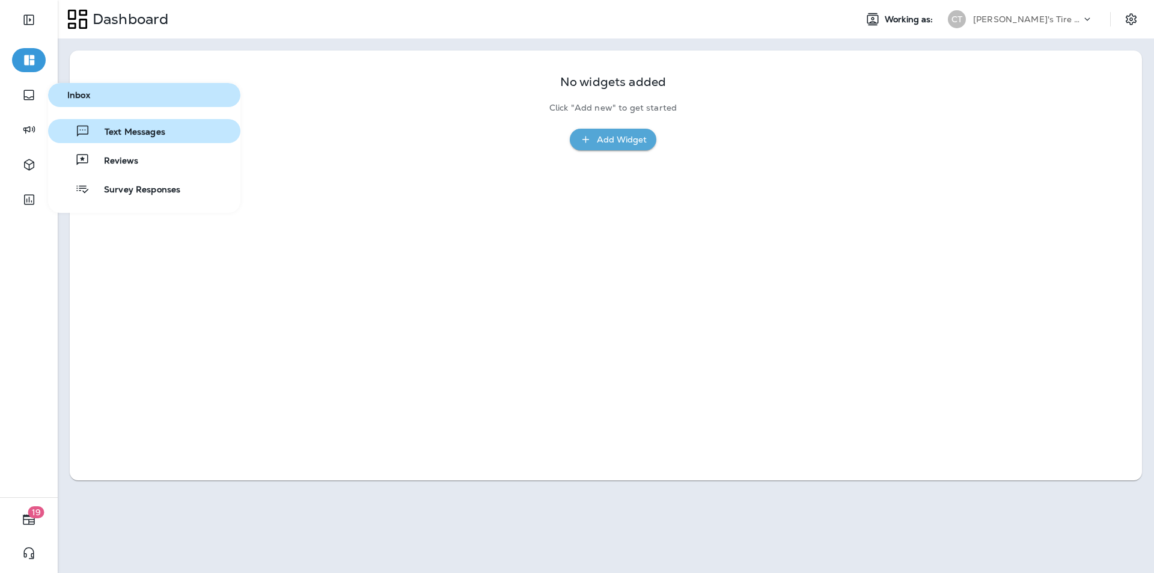 This screenshot has height=573, width=1154. I want to click on span: Inbox, so click(144, 95).